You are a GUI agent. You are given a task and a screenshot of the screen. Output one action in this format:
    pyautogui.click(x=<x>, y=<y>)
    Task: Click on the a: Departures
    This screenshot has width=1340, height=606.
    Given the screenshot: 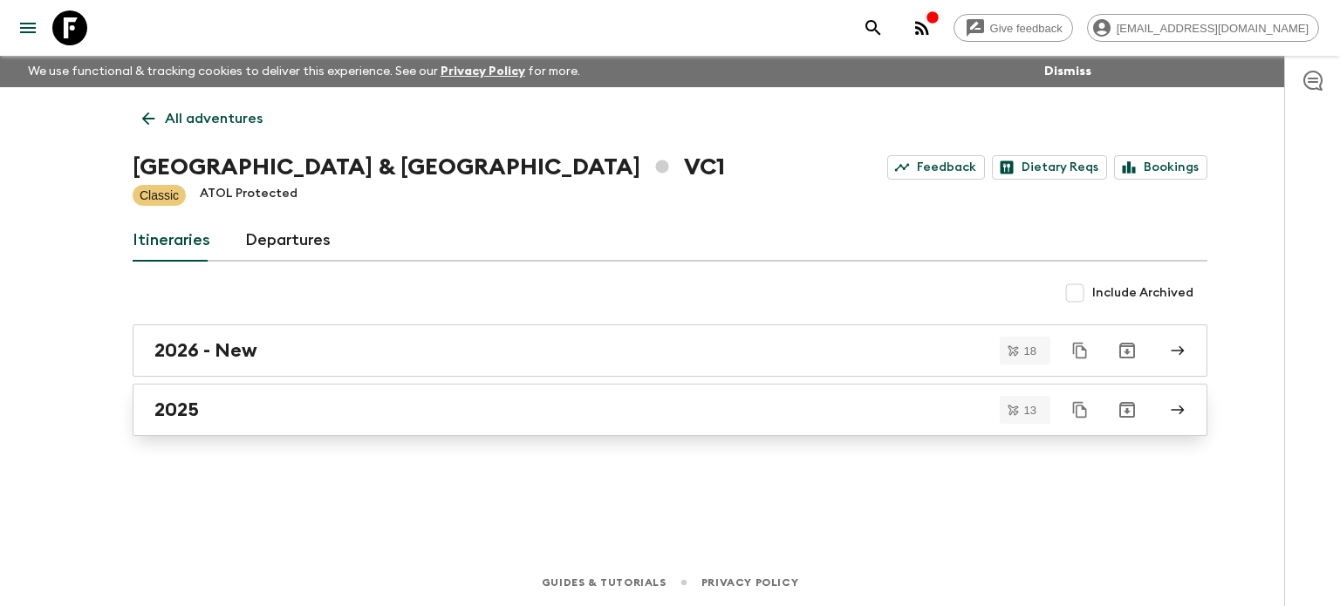 What is the action you would take?
    pyautogui.click(x=288, y=241)
    